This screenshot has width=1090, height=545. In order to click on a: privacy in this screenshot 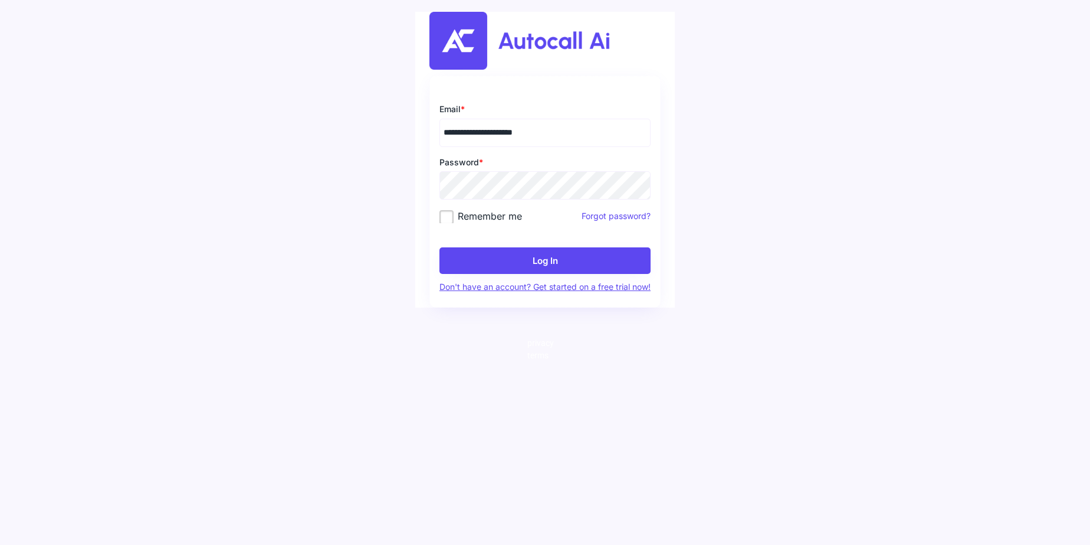, I will do `click(545, 343)`.